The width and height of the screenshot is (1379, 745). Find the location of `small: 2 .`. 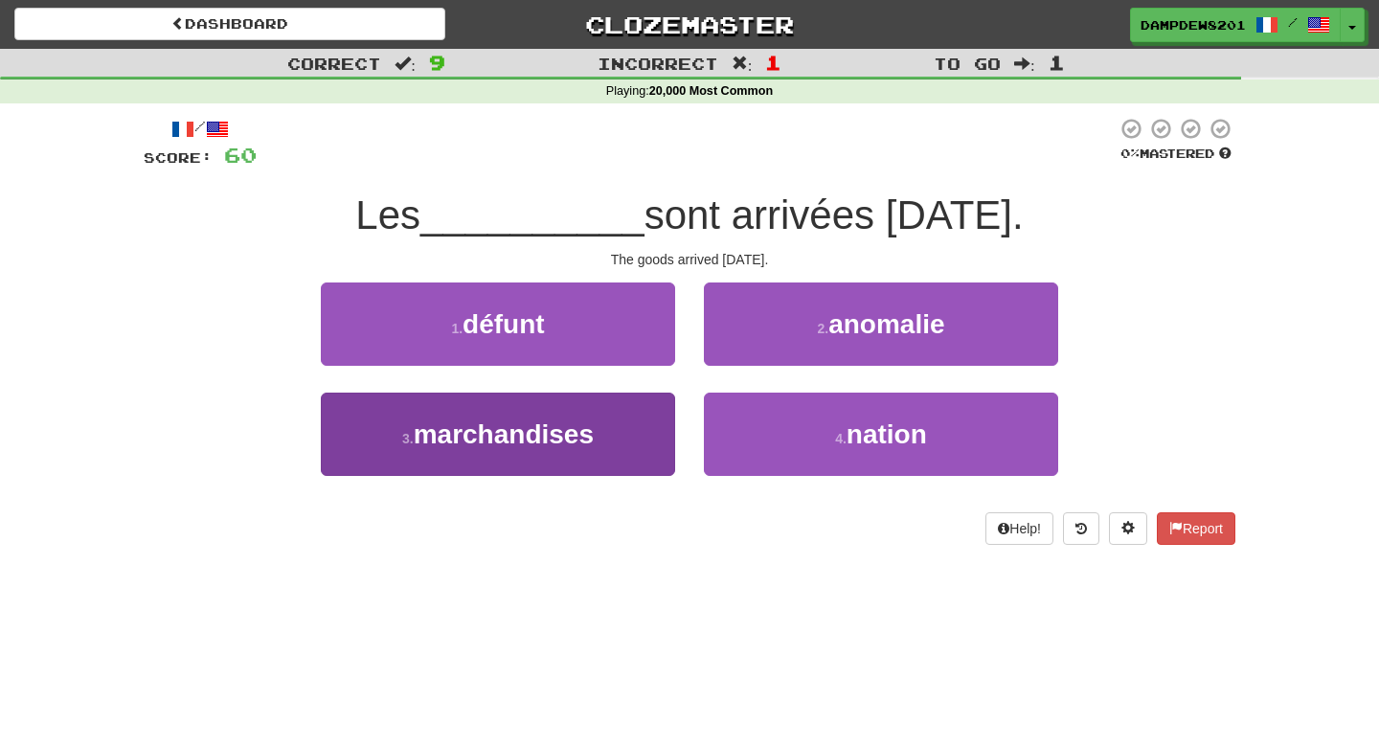

small: 2 . is located at coordinates (823, 328).